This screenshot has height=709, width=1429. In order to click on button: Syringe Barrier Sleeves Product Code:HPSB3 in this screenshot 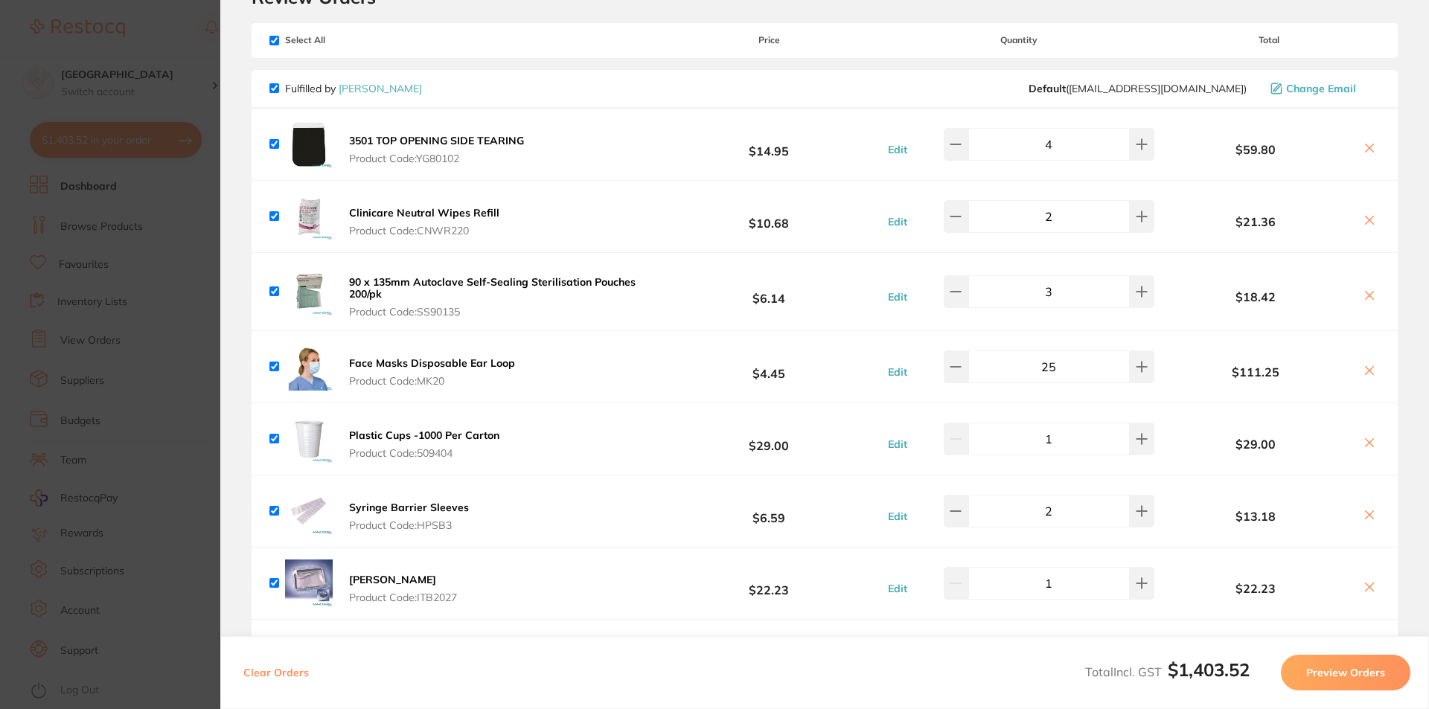, I will do `click(409, 516)`.